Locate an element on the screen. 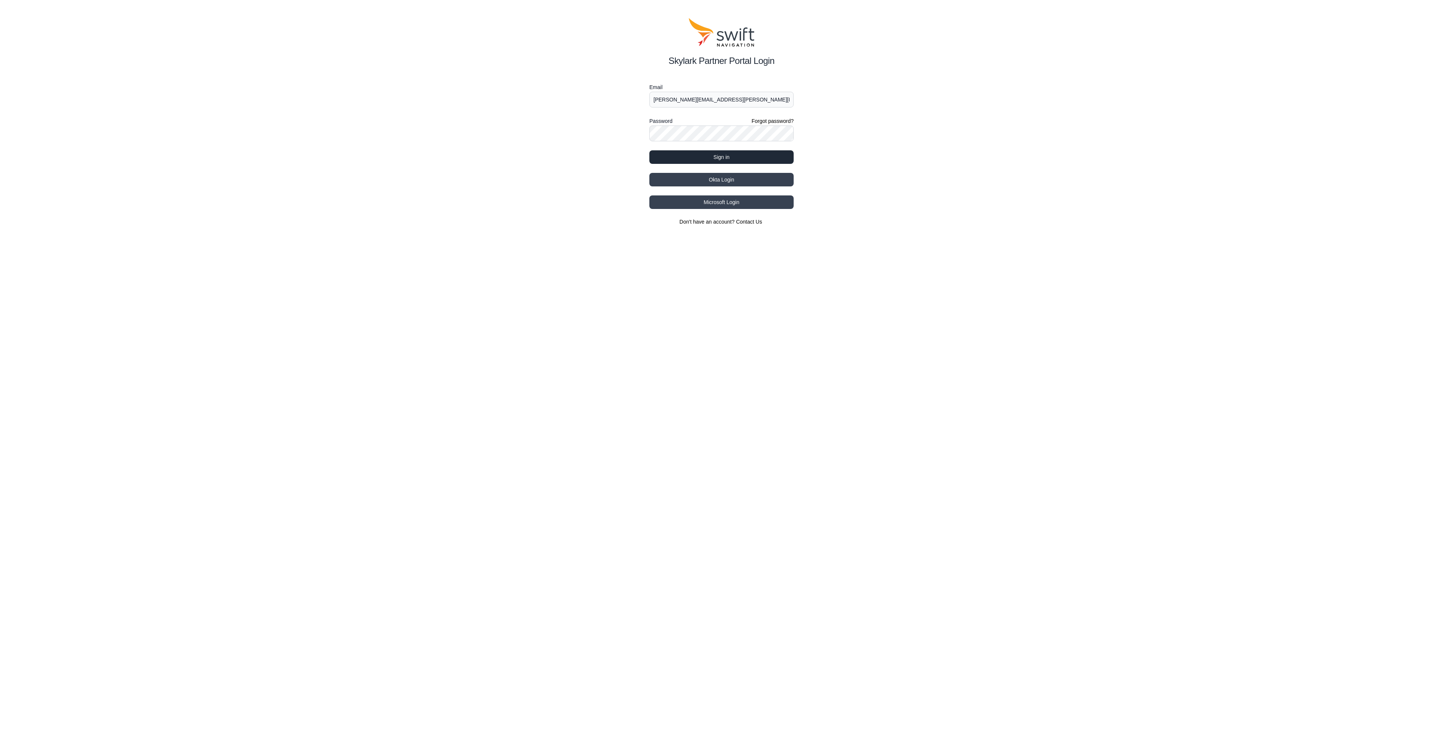  a: Contact Us is located at coordinates (749, 222).